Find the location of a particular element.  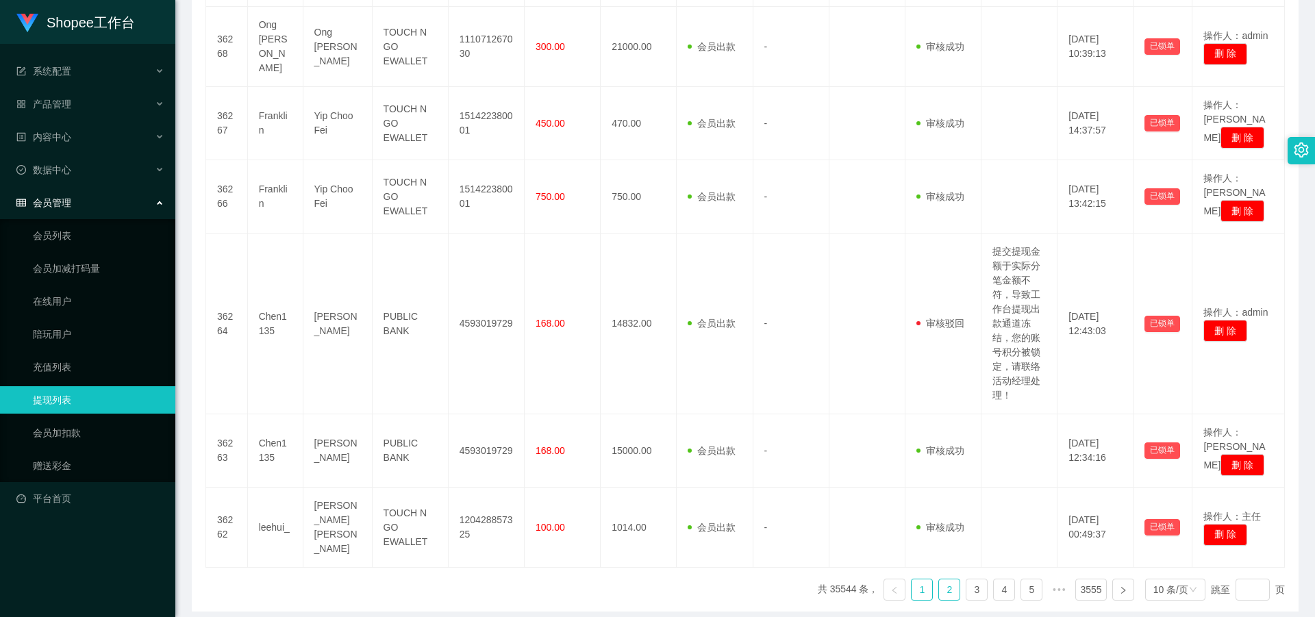

span: 会员管理 is located at coordinates (44, 203).